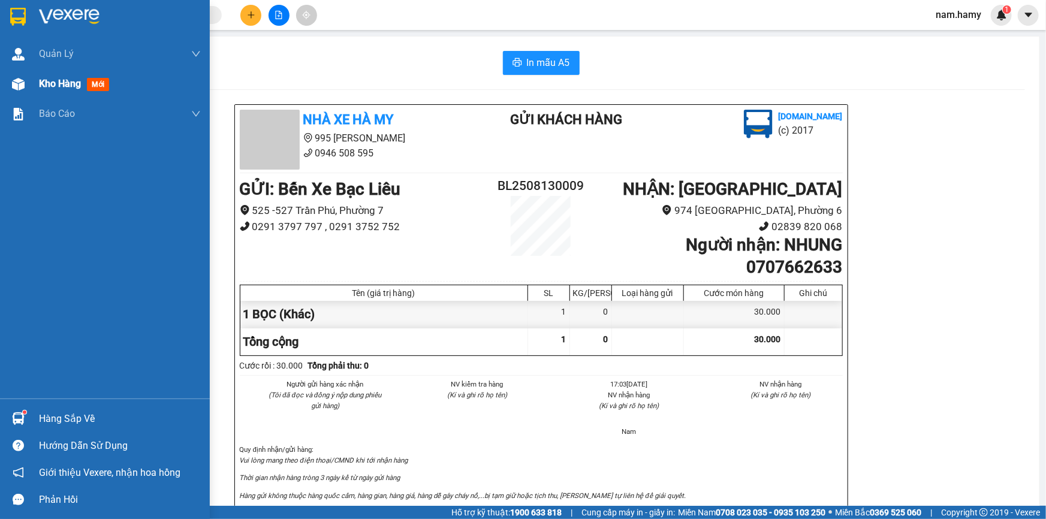 This screenshot has height=519, width=1046. What do you see at coordinates (1028, 15) in the screenshot?
I see `span: caret-down` at bounding box center [1028, 15].